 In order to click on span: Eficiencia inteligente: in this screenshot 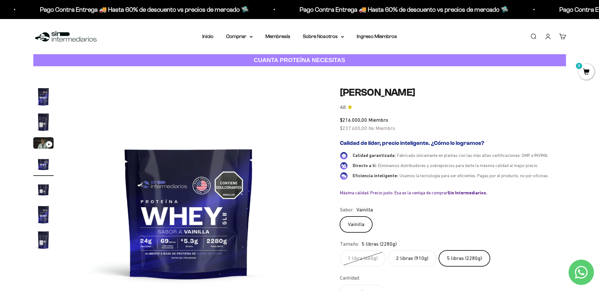, I will do `click(376, 176)`.